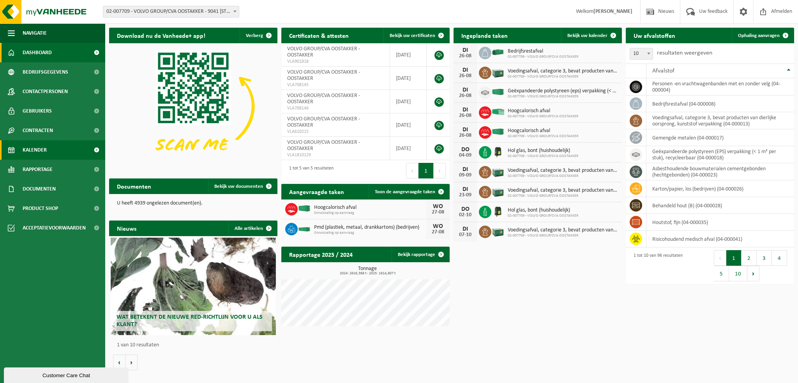 The width and height of the screenshot is (798, 383). Describe the element at coordinates (405, 192) in the screenshot. I see `span: Toon de aangevraagde taken` at that location.